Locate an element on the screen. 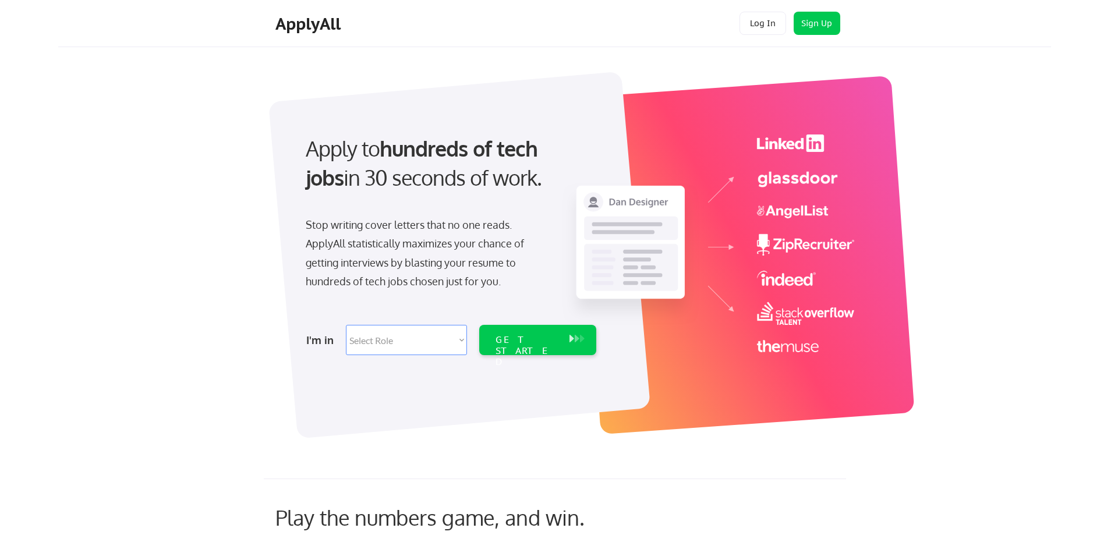 The height and width of the screenshot is (535, 1118). div: ApplyAll is located at coordinates (310, 24).